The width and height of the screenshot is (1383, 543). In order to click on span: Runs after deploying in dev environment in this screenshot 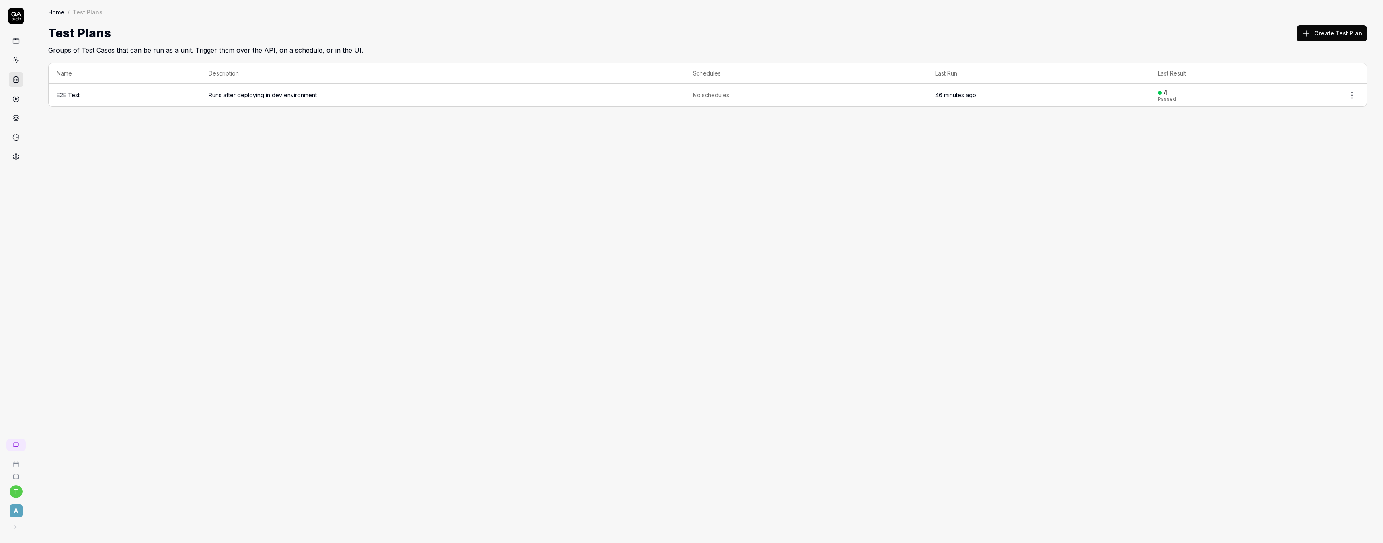, I will do `click(443, 95)`.